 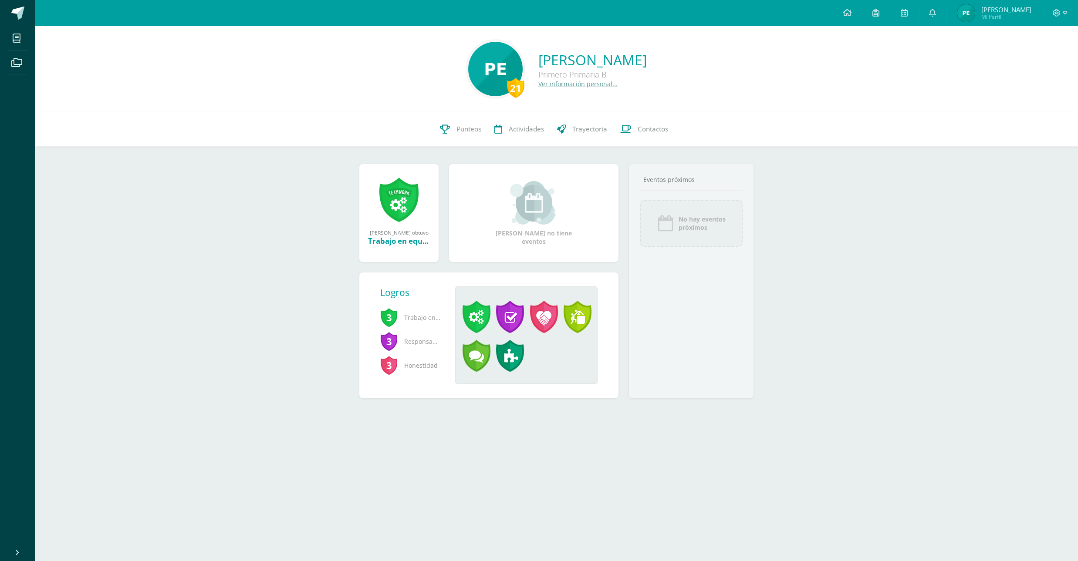 What do you see at coordinates (399, 241) in the screenshot?
I see `div: Trabajo en equipo` at bounding box center [399, 241].